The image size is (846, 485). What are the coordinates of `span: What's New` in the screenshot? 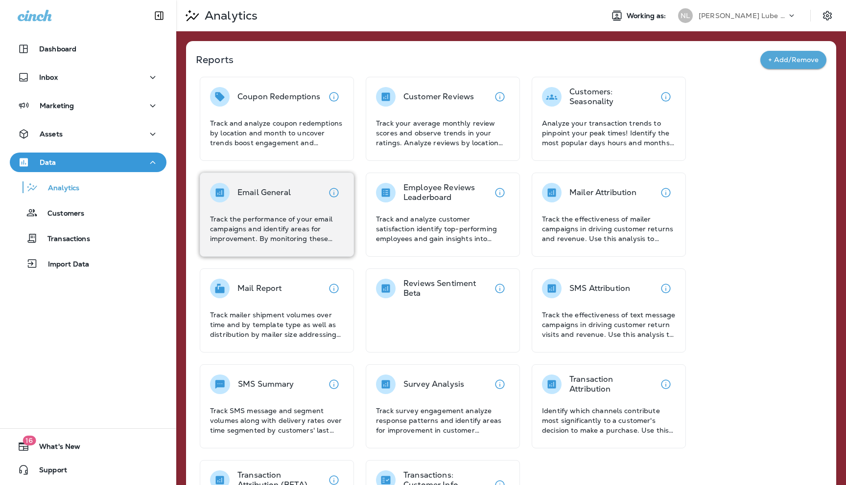 It's located at (55, 449).